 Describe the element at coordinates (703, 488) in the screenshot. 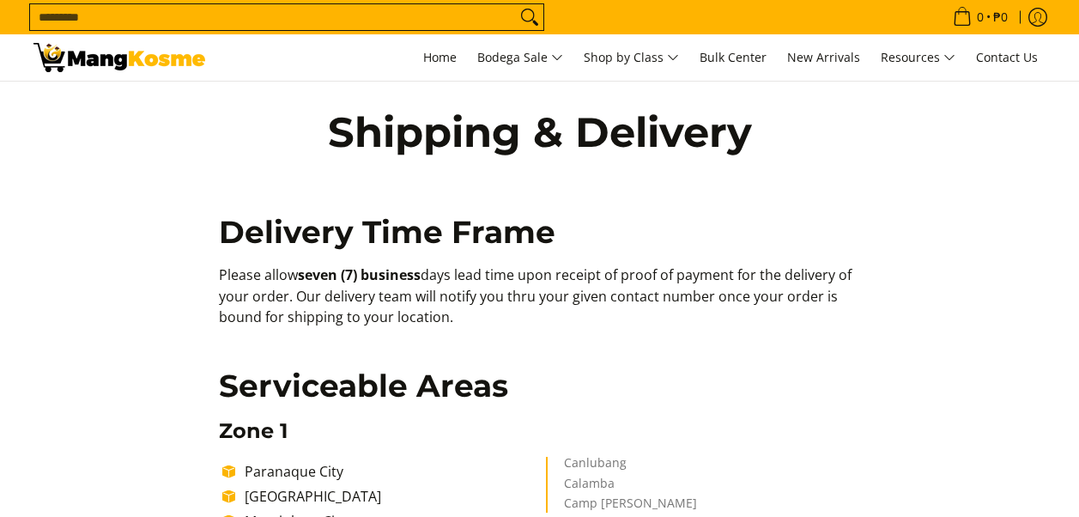

I see `li: Calamba` at that location.